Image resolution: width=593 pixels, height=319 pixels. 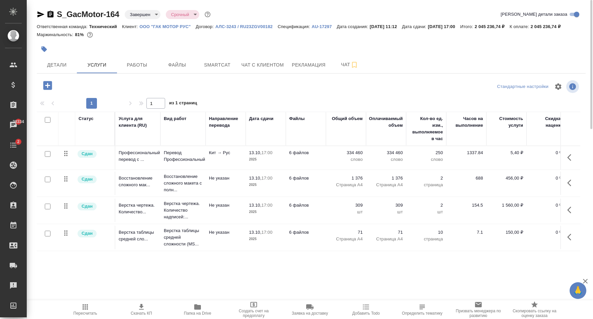 I want to click on p: Верстка таблицы средней сло..., so click(x=138, y=235).